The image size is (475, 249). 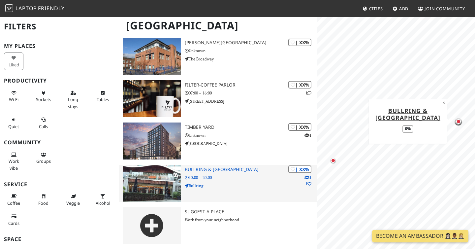 I want to click on button: Cards, so click(x=14, y=219).